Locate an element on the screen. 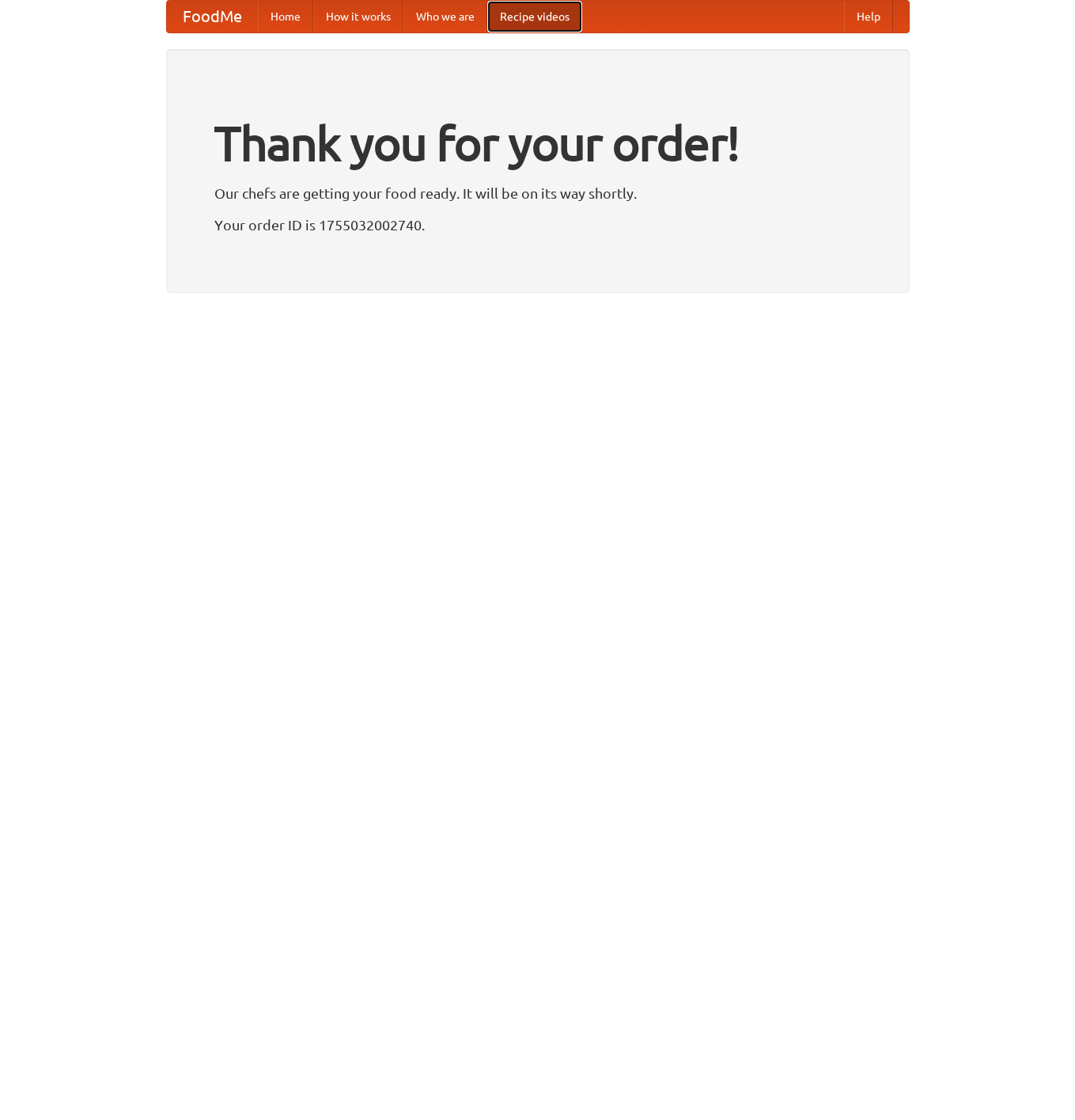 The width and height of the screenshot is (1075, 1120). p: Your order ID is 1755032002740. is located at coordinates (538, 224).